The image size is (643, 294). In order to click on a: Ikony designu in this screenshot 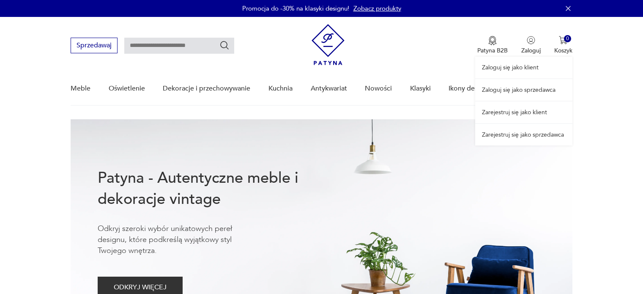, I will do `click(469, 88)`.